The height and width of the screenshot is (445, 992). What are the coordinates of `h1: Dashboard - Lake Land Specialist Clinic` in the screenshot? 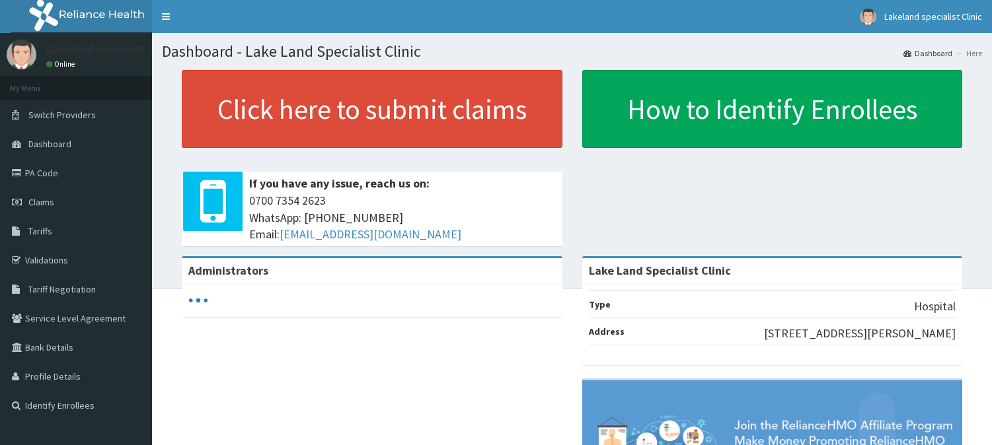 It's located at (572, 52).